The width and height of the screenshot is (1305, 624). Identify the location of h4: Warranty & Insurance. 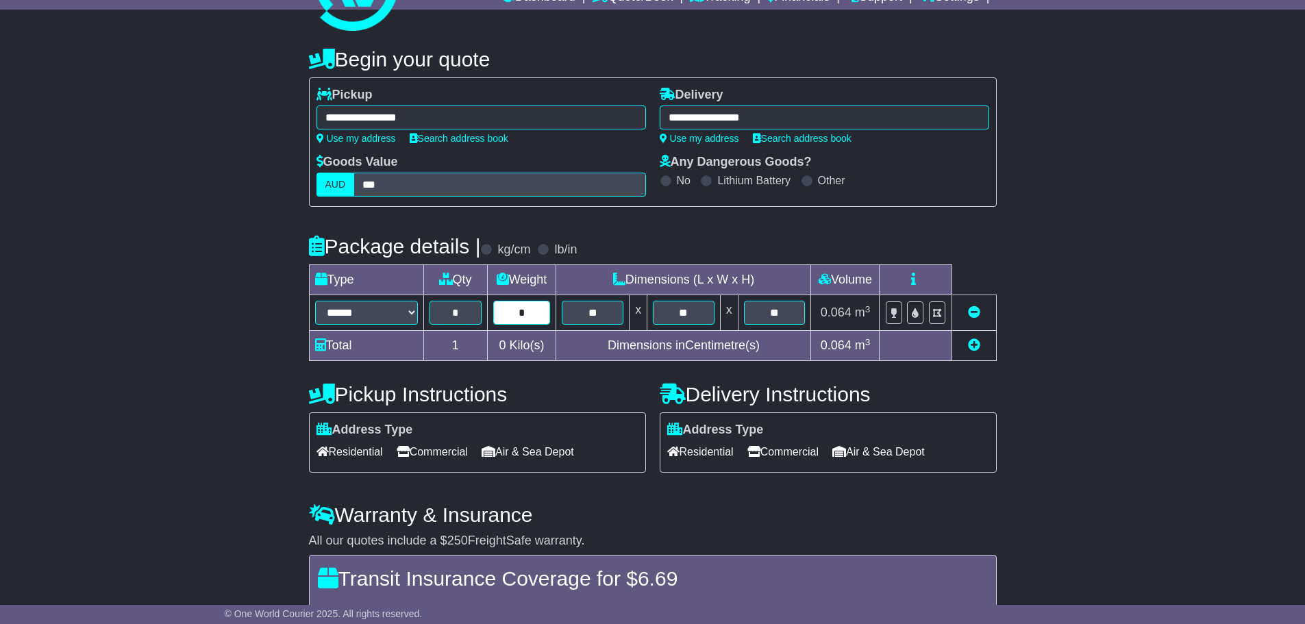
(653, 514).